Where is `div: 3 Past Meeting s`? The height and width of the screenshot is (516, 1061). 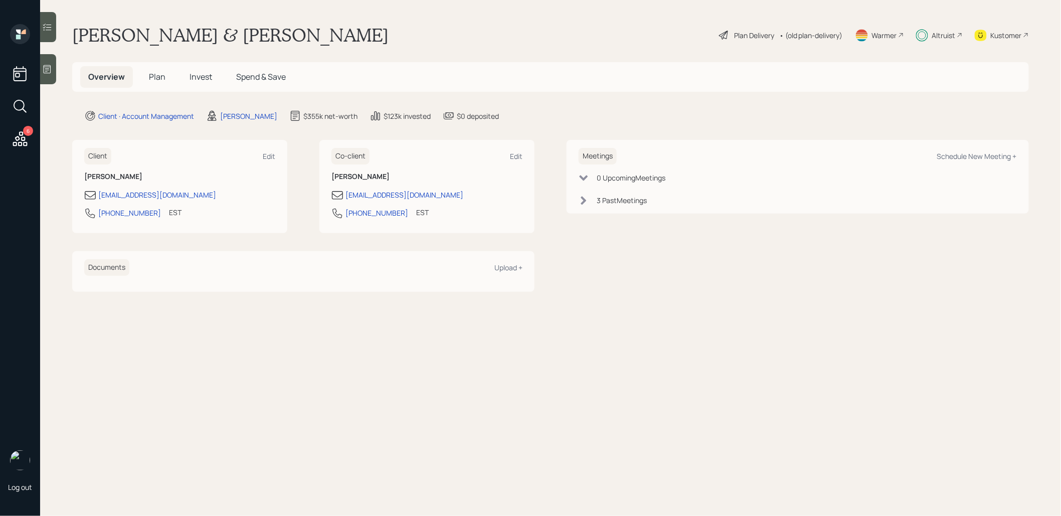 div: 3 Past Meeting s is located at coordinates (622, 200).